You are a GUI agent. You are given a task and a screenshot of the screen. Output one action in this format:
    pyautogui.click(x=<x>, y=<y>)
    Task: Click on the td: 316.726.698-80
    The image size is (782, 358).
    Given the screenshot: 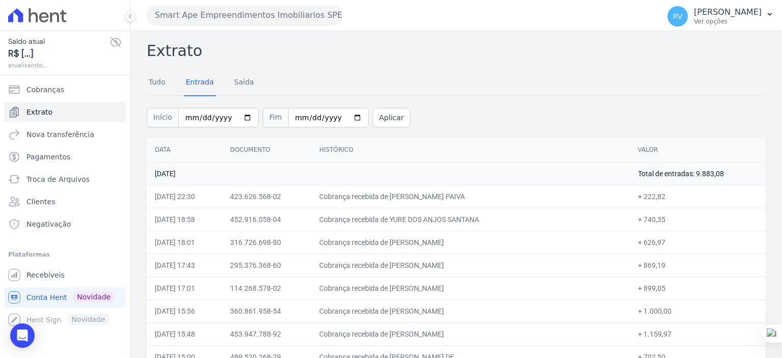 What is the action you would take?
    pyautogui.click(x=267, y=242)
    